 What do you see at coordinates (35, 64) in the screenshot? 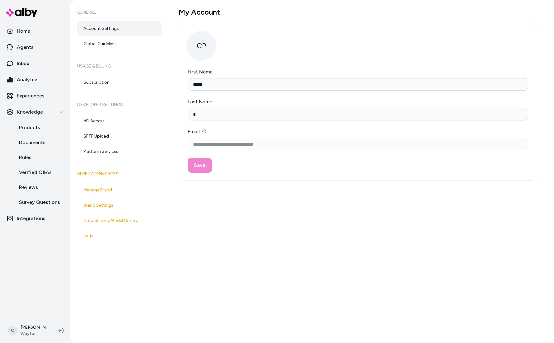
I see `a: Inbox` at bounding box center [35, 64].